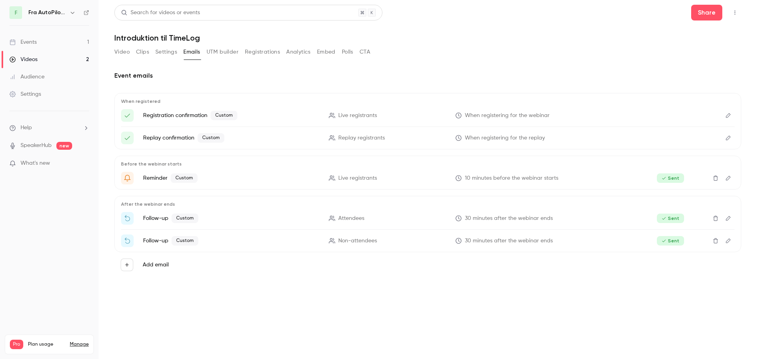 The width and height of the screenshot is (757, 359). Describe the element at coordinates (428, 164) in the screenshot. I see `p: Before the webinar starts` at that location.